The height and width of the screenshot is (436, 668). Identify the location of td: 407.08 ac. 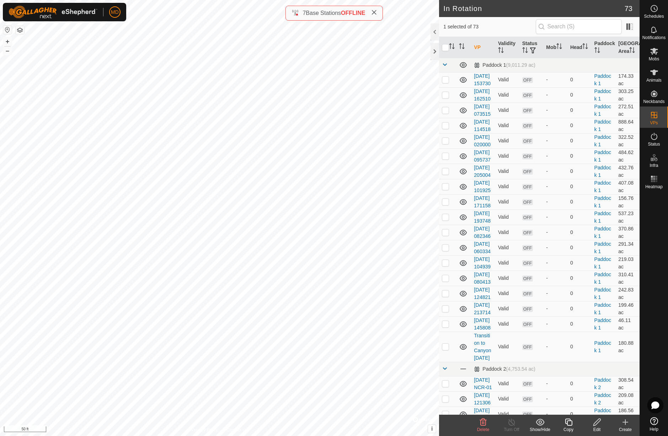
(627, 187).